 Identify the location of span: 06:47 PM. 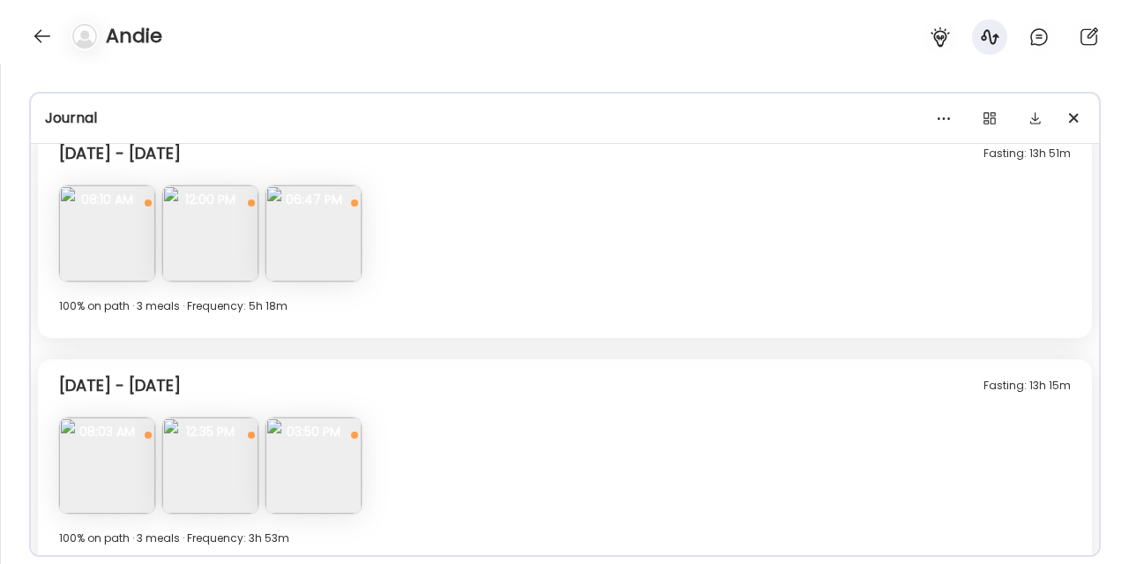
(313, 199).